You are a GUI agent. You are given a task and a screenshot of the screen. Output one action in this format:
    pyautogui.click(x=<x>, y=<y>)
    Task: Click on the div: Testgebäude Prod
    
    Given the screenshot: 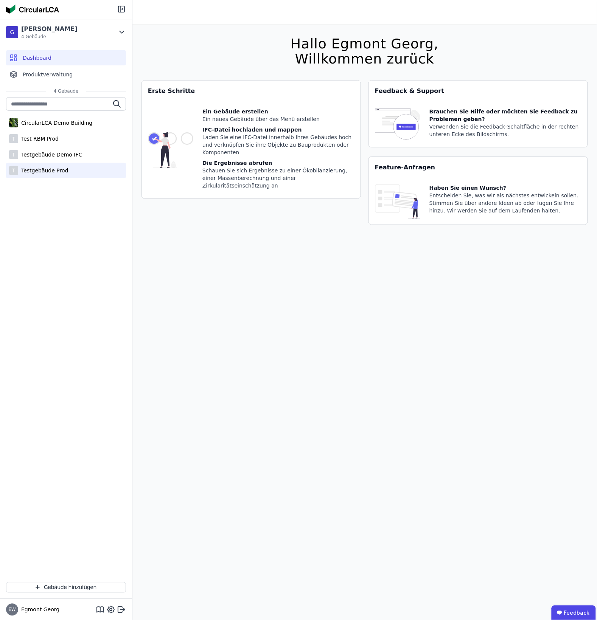 What is the action you would take?
    pyautogui.click(x=43, y=171)
    